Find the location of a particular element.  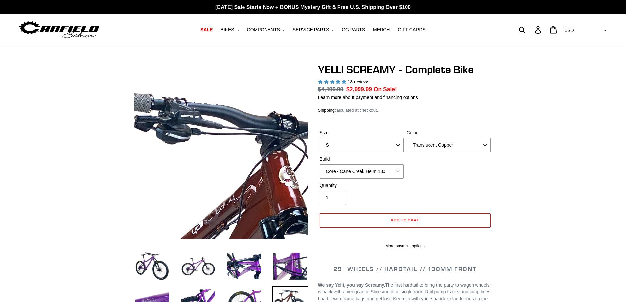

h1: YELLI SCREAMY - Complete Bike is located at coordinates (405, 70).